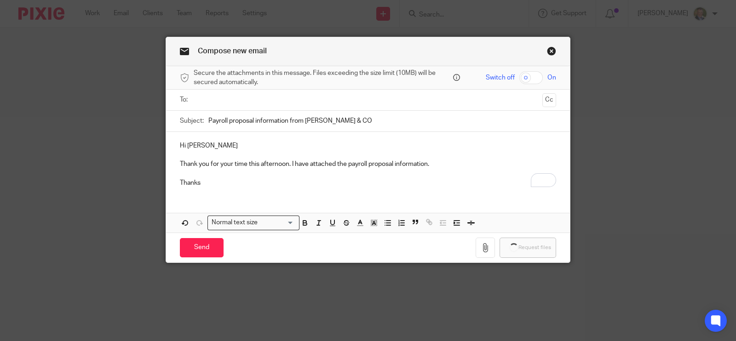 The image size is (736, 341). What do you see at coordinates (551, 52) in the screenshot?
I see `a: Close this dialog window` at bounding box center [551, 52].